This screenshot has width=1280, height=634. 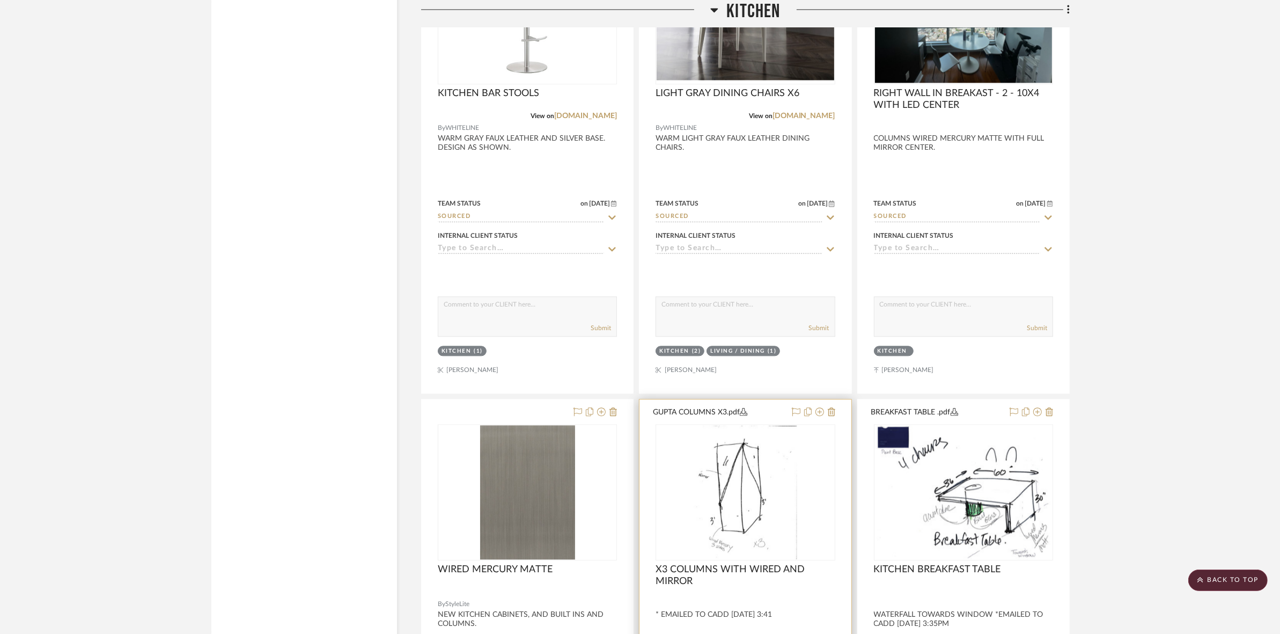 I want to click on div: (2), so click(x=697, y=351).